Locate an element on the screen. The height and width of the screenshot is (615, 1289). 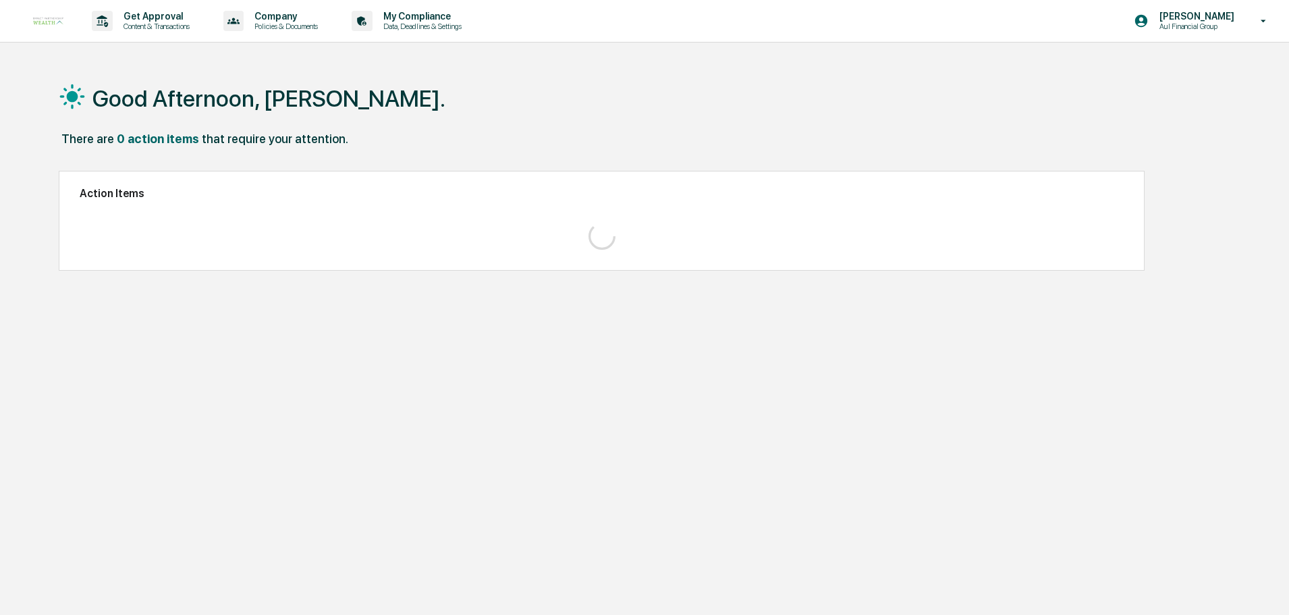
p: Company is located at coordinates (284, 16).